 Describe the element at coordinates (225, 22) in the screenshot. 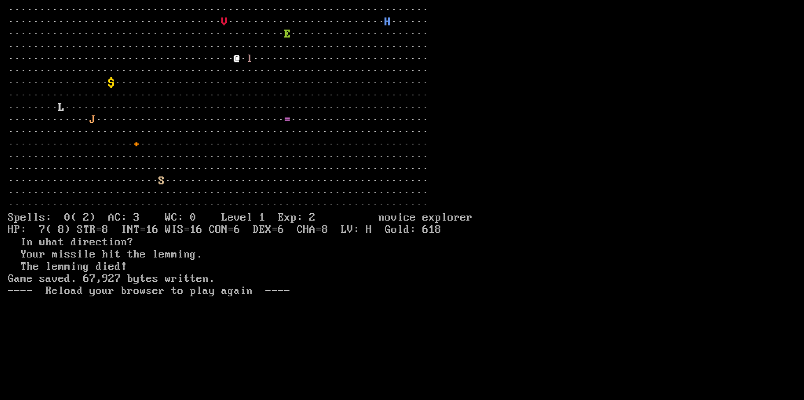

I see `font: V` at that location.